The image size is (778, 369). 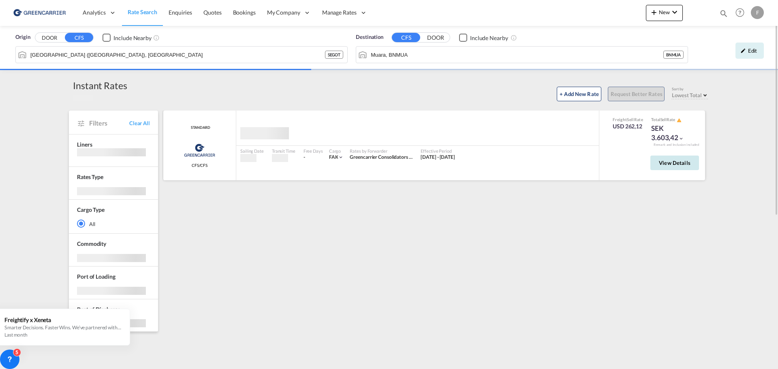 I want to click on div: Greencarrier Consolidators (Sweden), so click(x=381, y=157).